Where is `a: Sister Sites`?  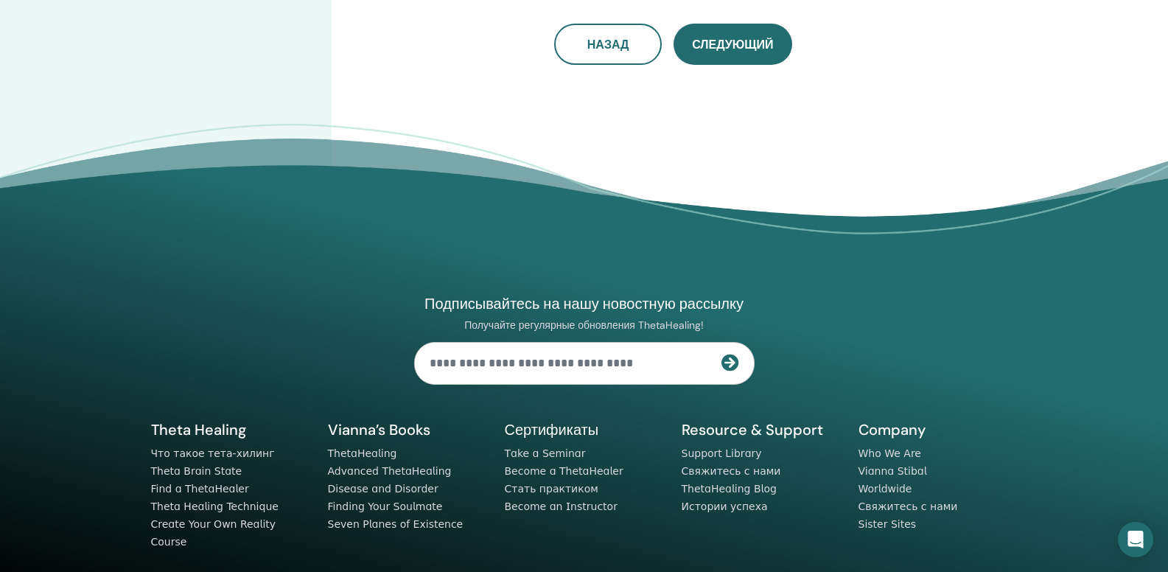
a: Sister Sites is located at coordinates (887, 524).